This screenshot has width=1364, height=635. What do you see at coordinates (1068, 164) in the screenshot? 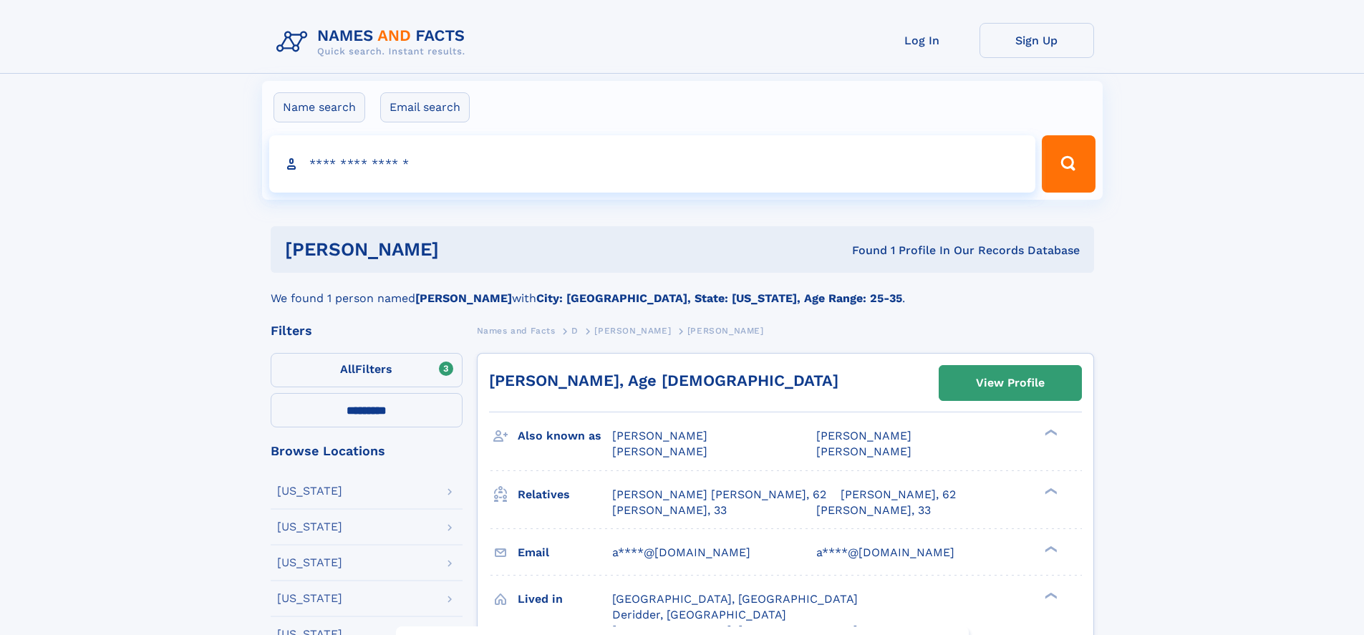
I see `button: Search Button` at bounding box center [1068, 164].